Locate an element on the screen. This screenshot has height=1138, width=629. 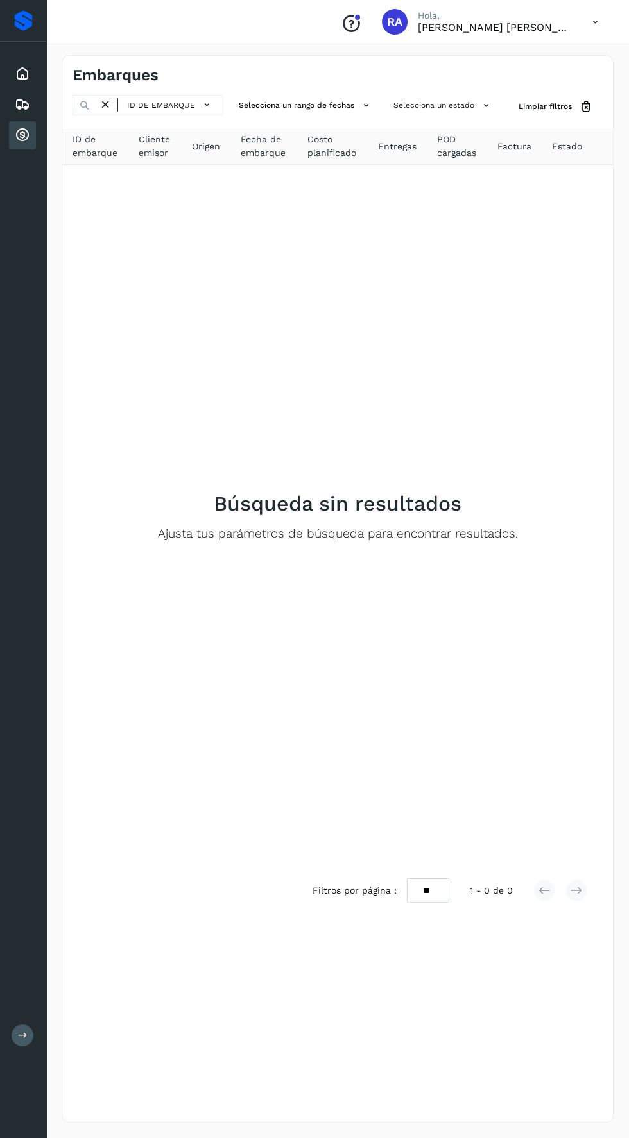
span: Estado is located at coordinates (567, 146).